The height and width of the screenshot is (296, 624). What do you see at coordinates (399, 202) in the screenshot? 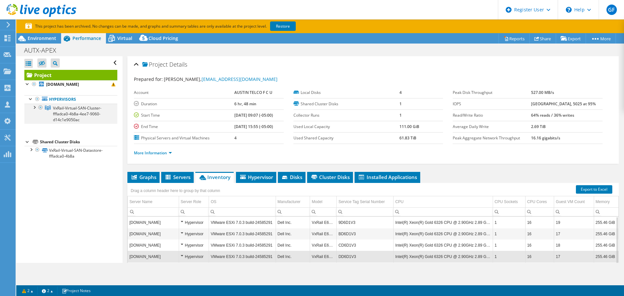
I see `div: CPU` at bounding box center [399, 202].